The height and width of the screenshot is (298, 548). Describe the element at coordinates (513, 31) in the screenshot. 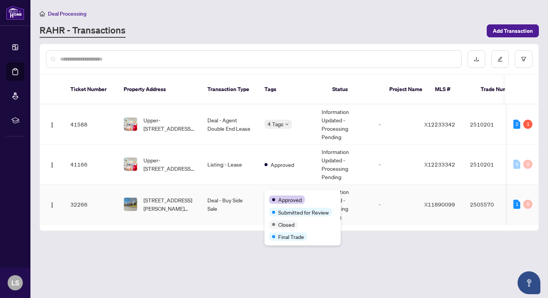

I see `button: Add Transaction` at that location.